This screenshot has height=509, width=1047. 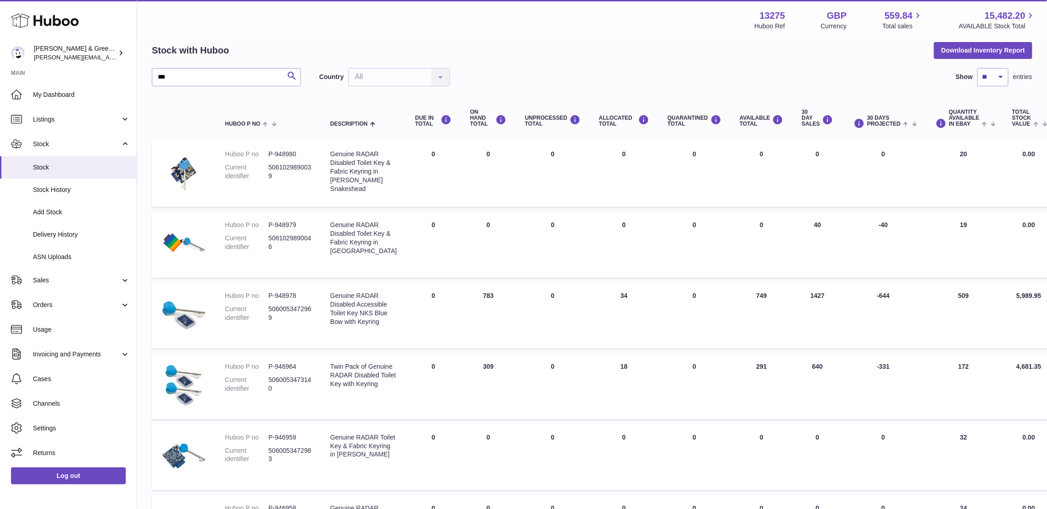 I want to click on div: DUE IN TOTAL, so click(x=433, y=121).